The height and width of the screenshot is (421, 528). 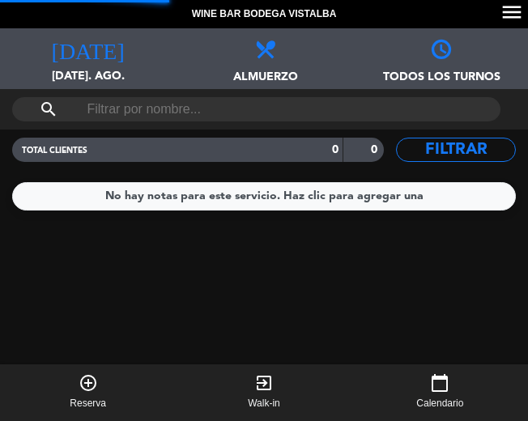 What do you see at coordinates (263, 393) in the screenshot?
I see `button: exit_to_appWalk-in` at bounding box center [263, 393].